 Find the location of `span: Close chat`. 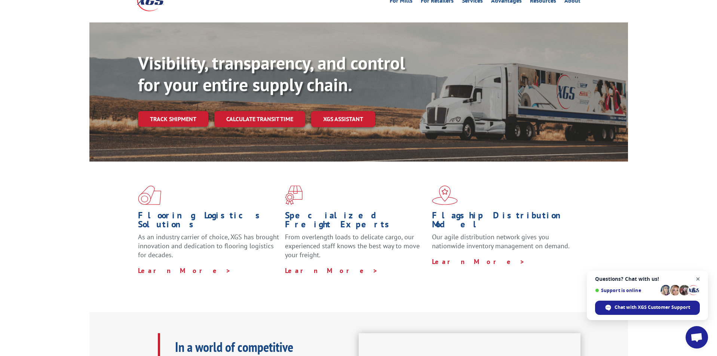

span: Close chat is located at coordinates (698, 279).